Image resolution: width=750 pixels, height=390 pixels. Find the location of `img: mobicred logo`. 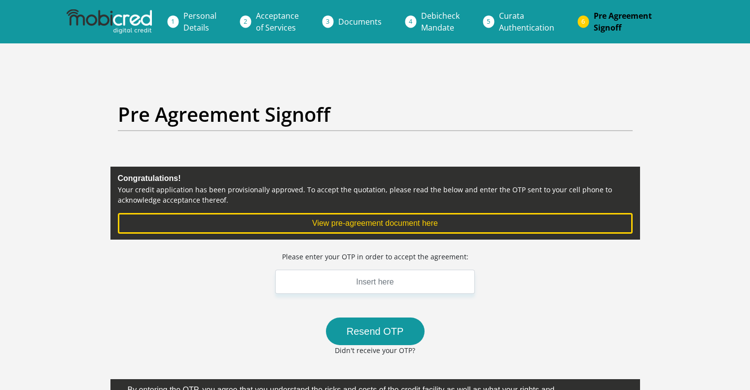

img: mobicred logo is located at coordinates (109, 22).